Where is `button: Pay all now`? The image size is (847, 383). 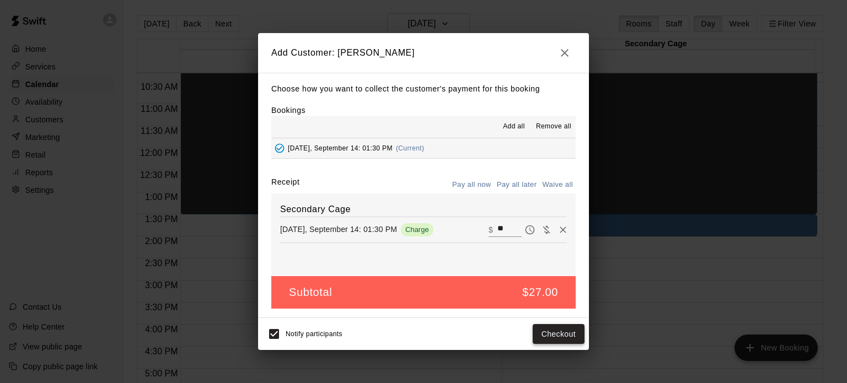 button: Pay all now is located at coordinates (471, 185).